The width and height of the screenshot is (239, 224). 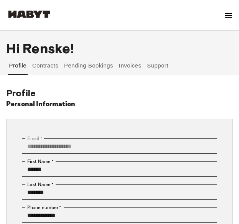 I want to click on label: Phone number, so click(x=44, y=208).